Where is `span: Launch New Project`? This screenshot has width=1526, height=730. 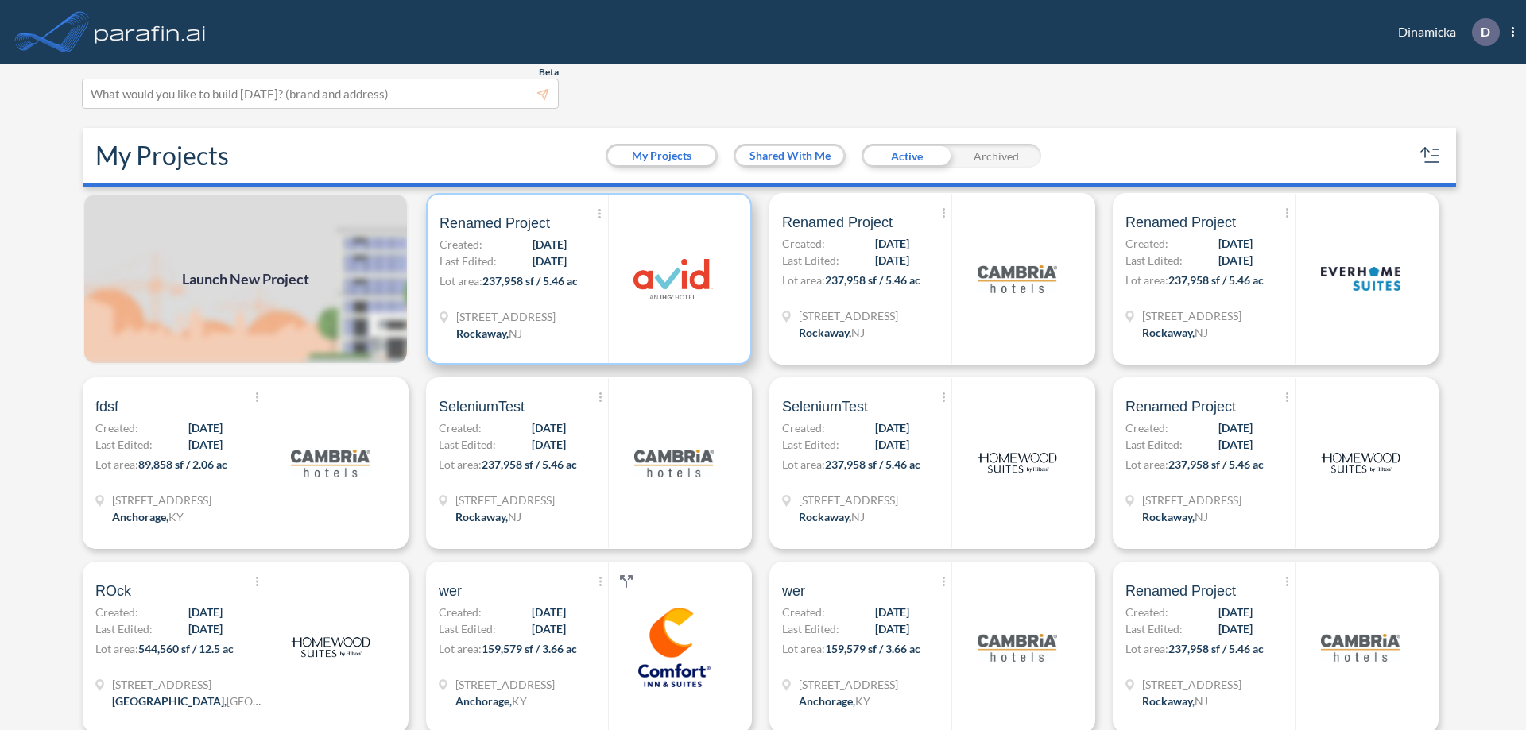 span: Launch New Project is located at coordinates (246, 279).